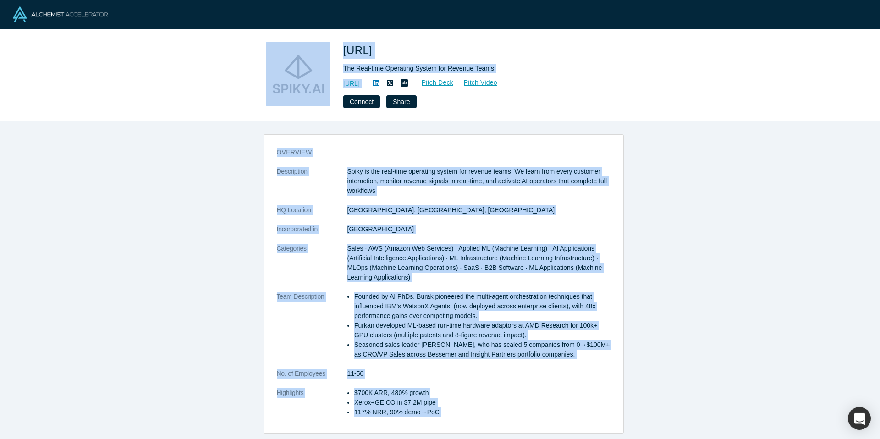 The image size is (880, 439). I want to click on li: 117% NRR, 90% demo→PoC, so click(482, 412).